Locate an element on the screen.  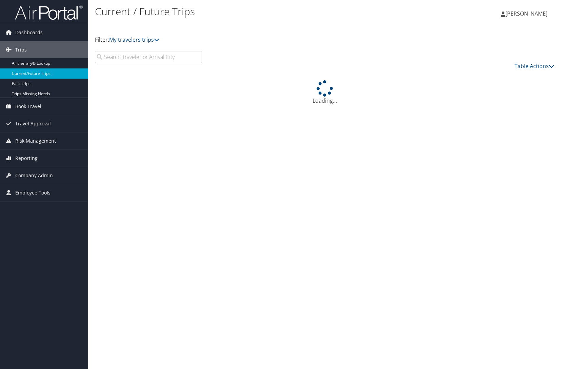
span: Risk Management is located at coordinates (36, 141).